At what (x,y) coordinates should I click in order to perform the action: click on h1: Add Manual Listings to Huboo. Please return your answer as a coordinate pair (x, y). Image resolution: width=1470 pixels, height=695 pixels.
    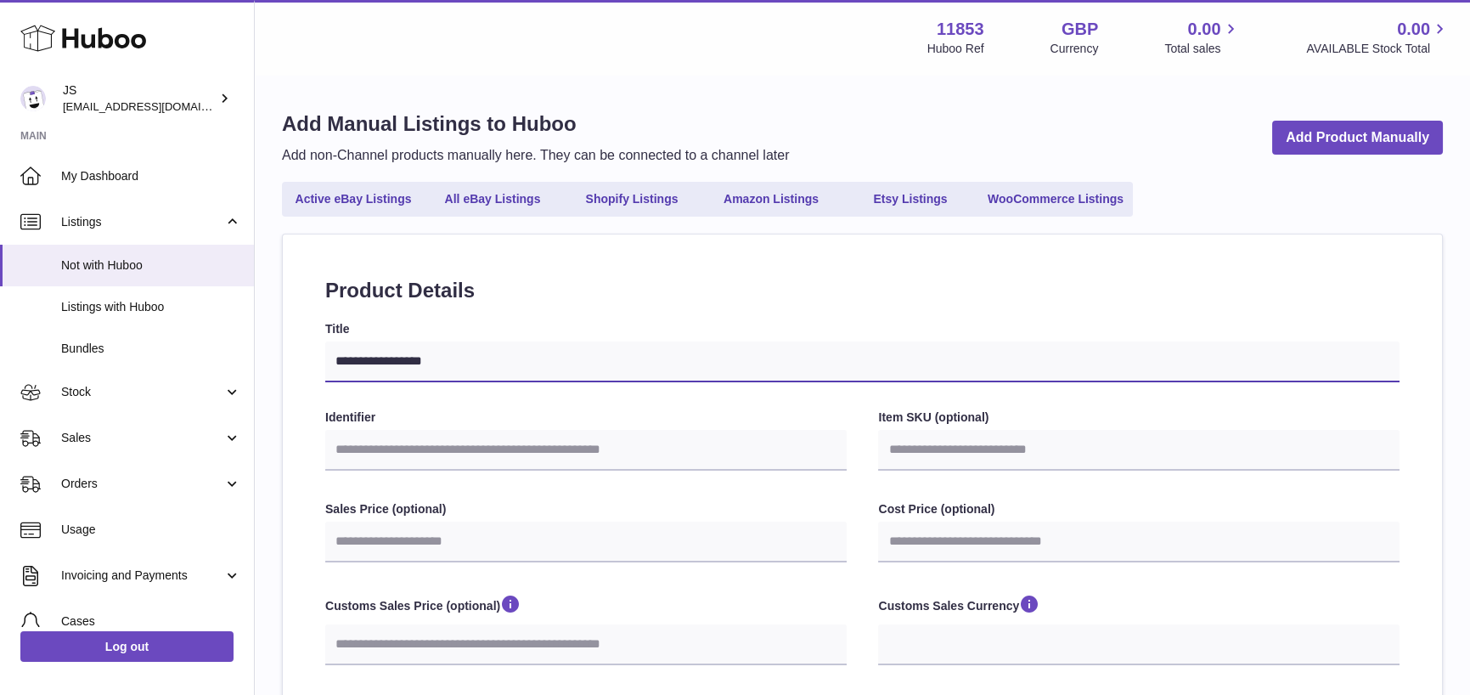
    Looking at the image, I should click on (535, 124).